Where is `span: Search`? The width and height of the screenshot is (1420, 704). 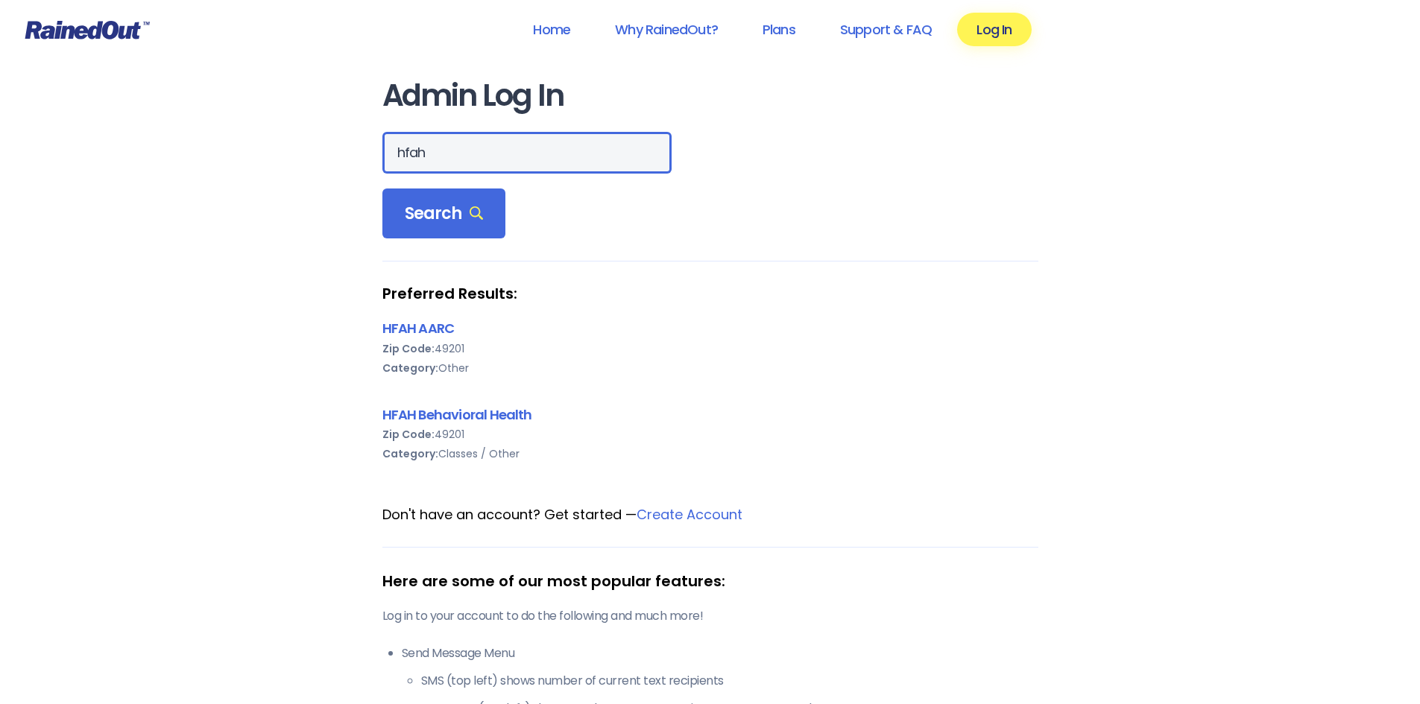
span: Search is located at coordinates (444, 214).